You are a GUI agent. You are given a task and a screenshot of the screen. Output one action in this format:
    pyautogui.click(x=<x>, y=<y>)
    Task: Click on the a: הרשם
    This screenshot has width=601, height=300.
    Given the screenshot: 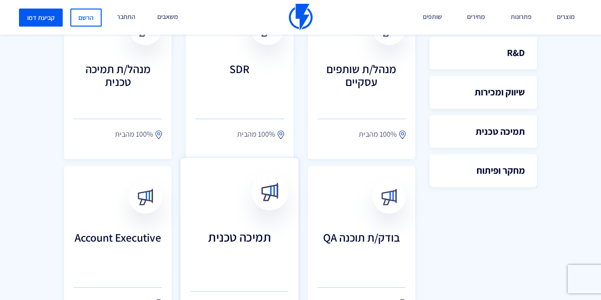 What is the action you would take?
    pyautogui.click(x=86, y=18)
    